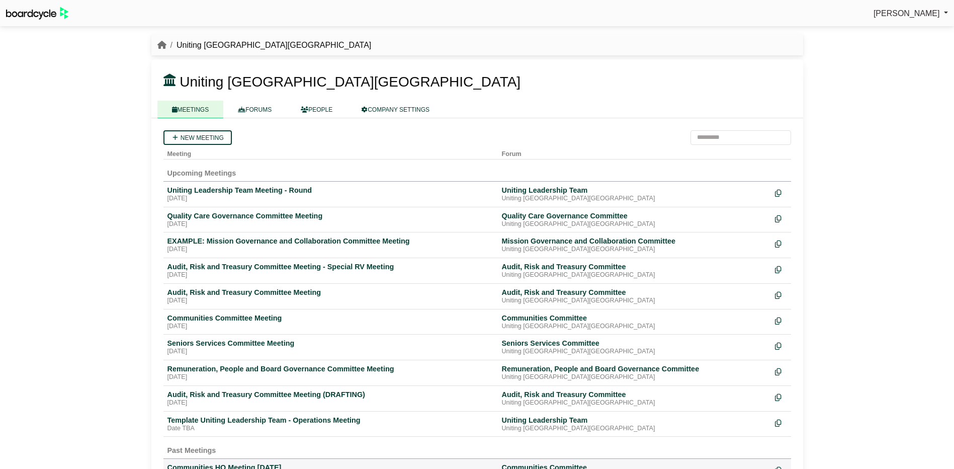 The image size is (954, 469). Describe the element at coordinates (634, 318) in the screenshot. I see `div: Communities Committee` at that location.